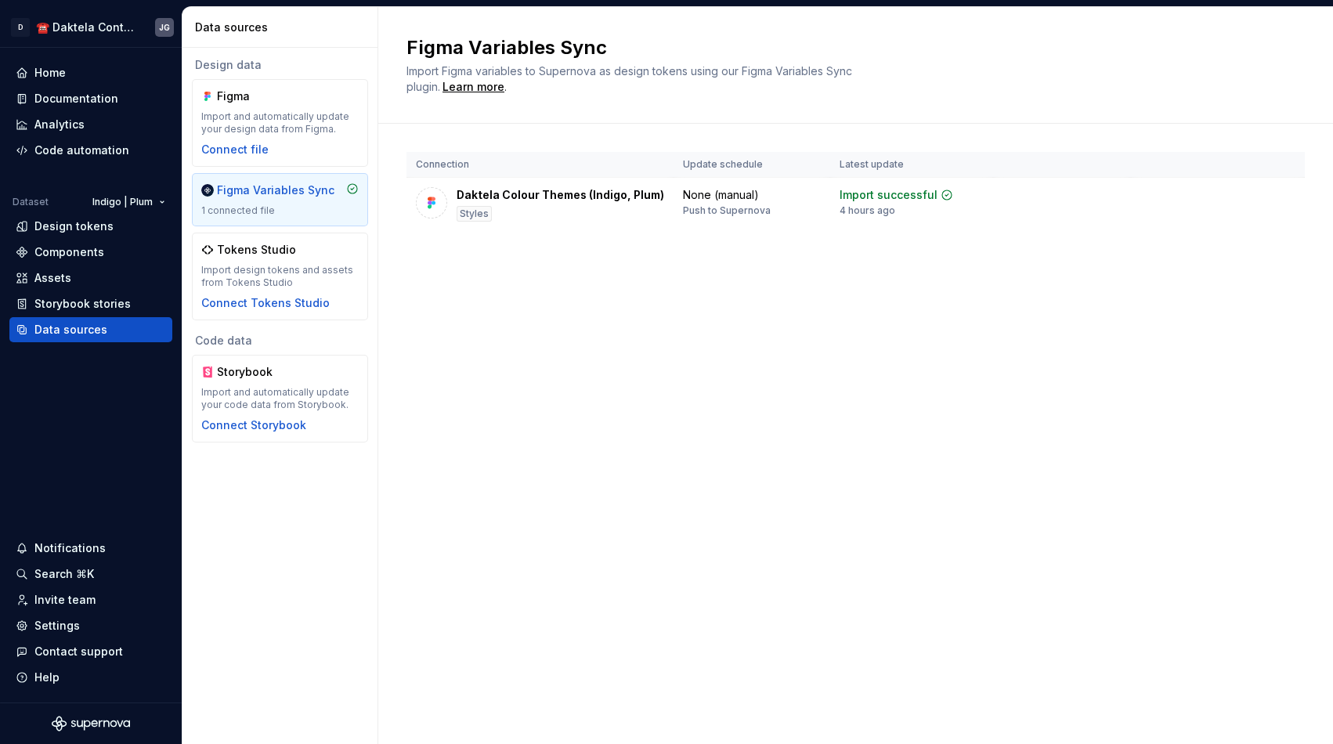 The width and height of the screenshot is (1333, 744). What do you see at coordinates (91, 99) in the screenshot?
I see `a: Documentation` at bounding box center [91, 99].